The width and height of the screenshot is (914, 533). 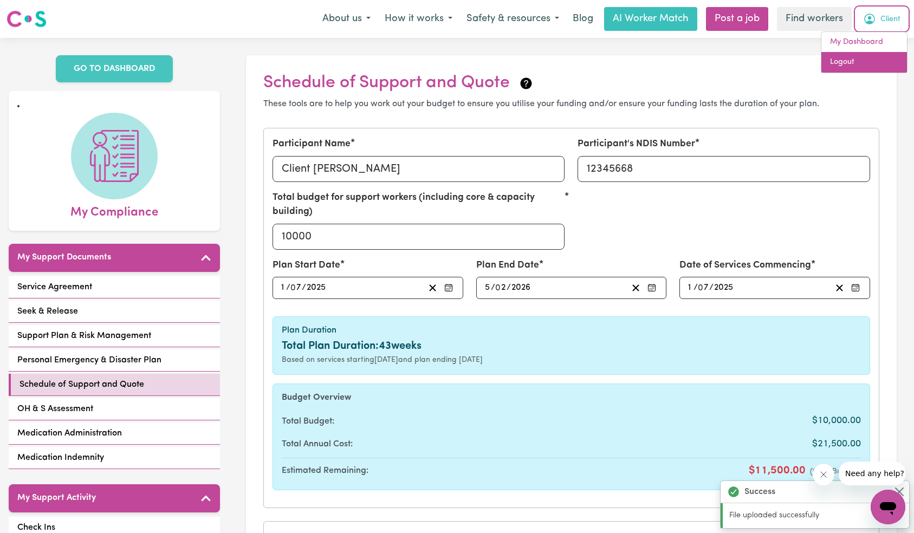 What do you see at coordinates (836, 444) in the screenshot?
I see `span: $21,500.00` at bounding box center [836, 444].